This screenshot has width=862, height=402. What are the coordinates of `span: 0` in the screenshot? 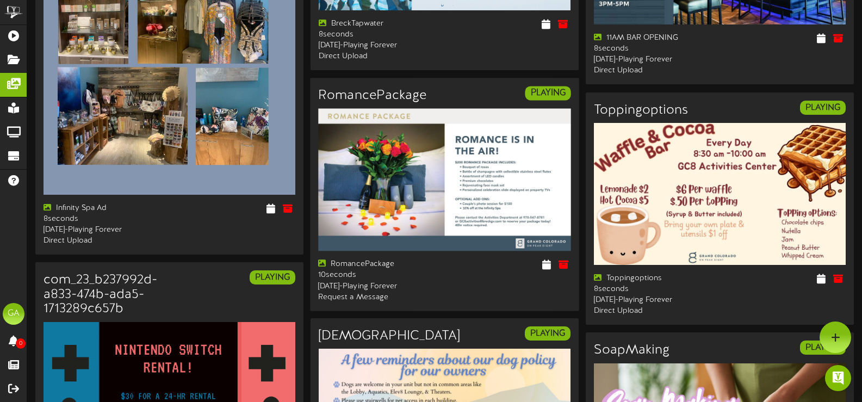 It's located at (21, 343).